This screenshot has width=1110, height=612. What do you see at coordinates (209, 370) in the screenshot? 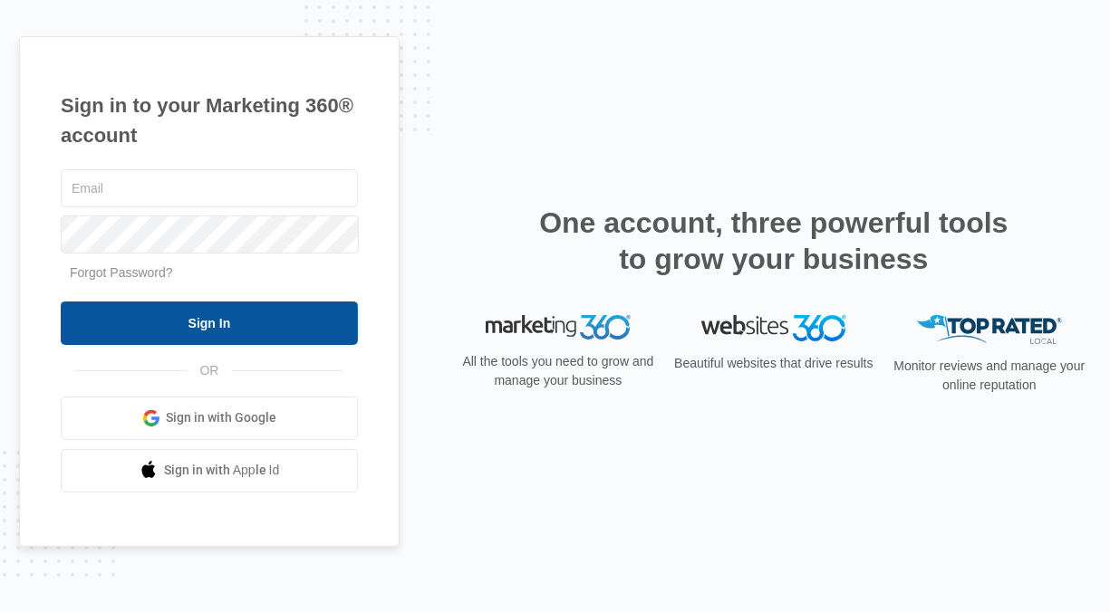
I see `span: OR` at bounding box center [209, 370].